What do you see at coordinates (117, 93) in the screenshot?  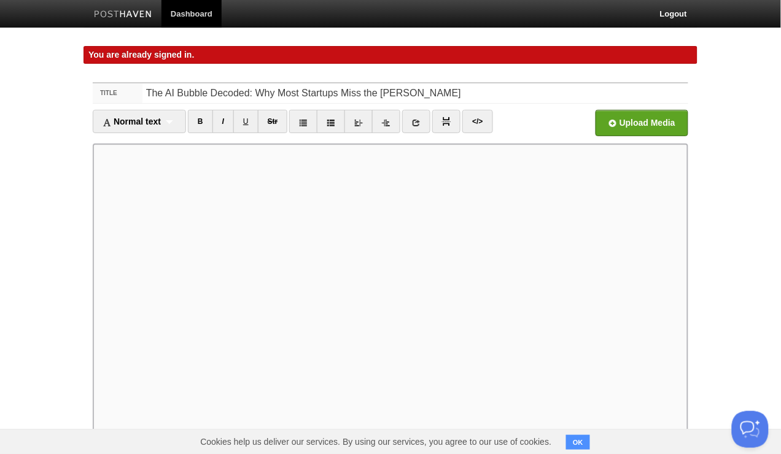 I see `label: Title` at bounding box center [117, 93].